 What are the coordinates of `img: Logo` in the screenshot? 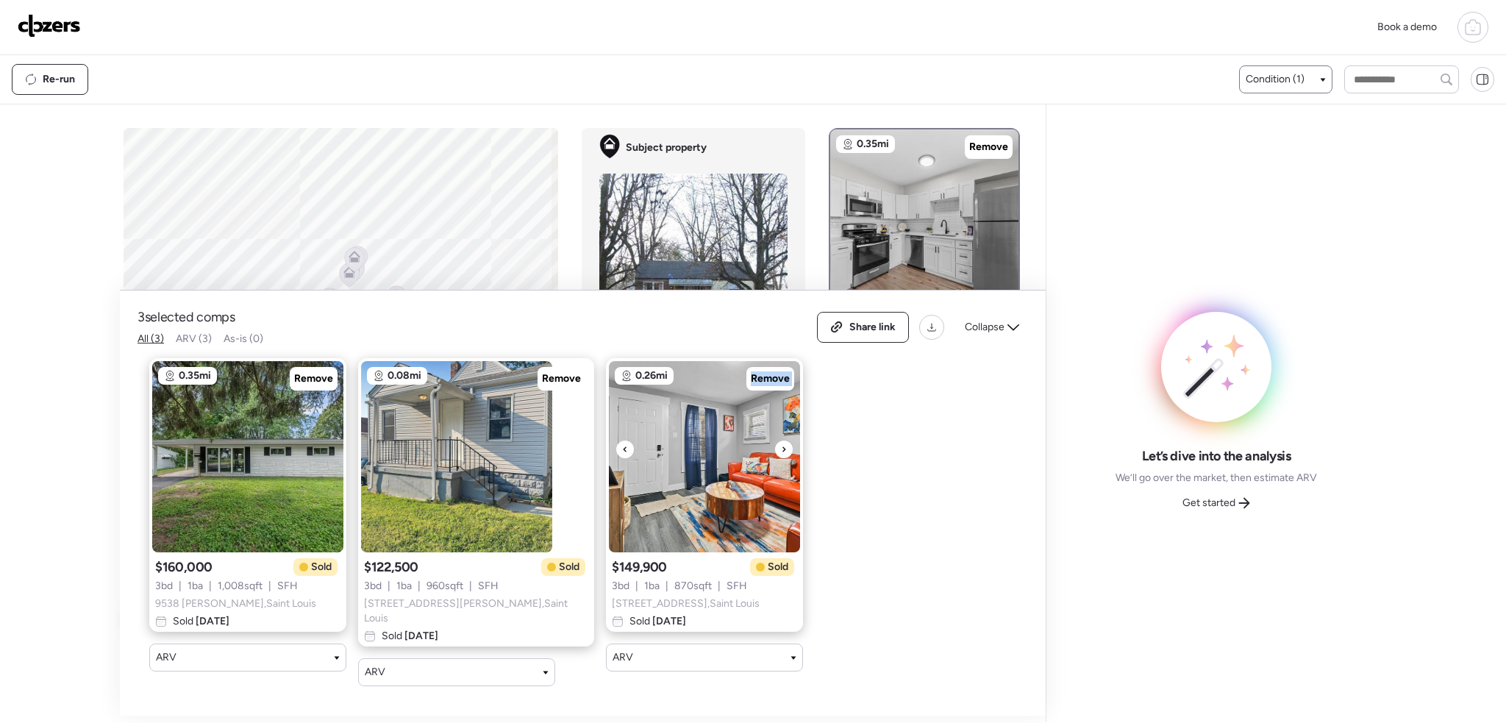 It's located at (49, 26).